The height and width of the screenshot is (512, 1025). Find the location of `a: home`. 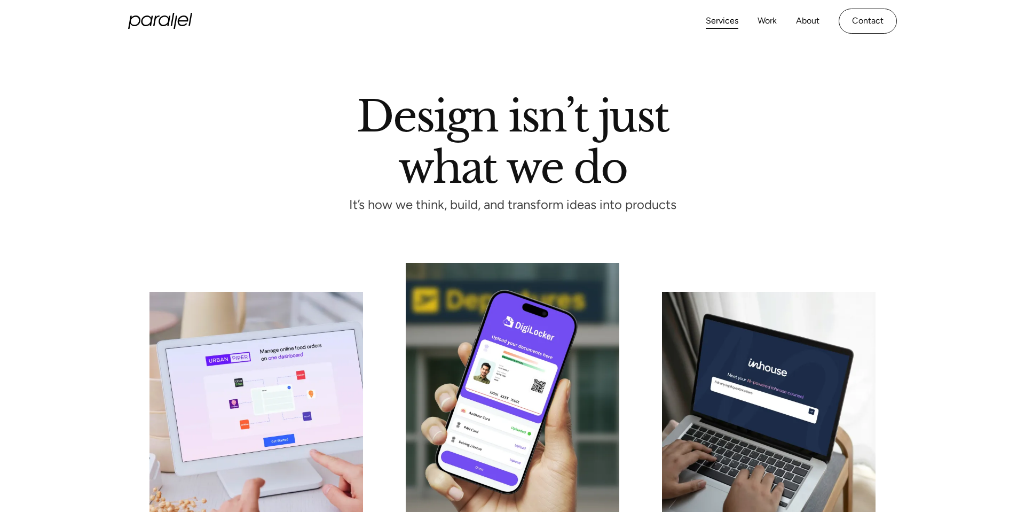

a: home is located at coordinates (160, 21).